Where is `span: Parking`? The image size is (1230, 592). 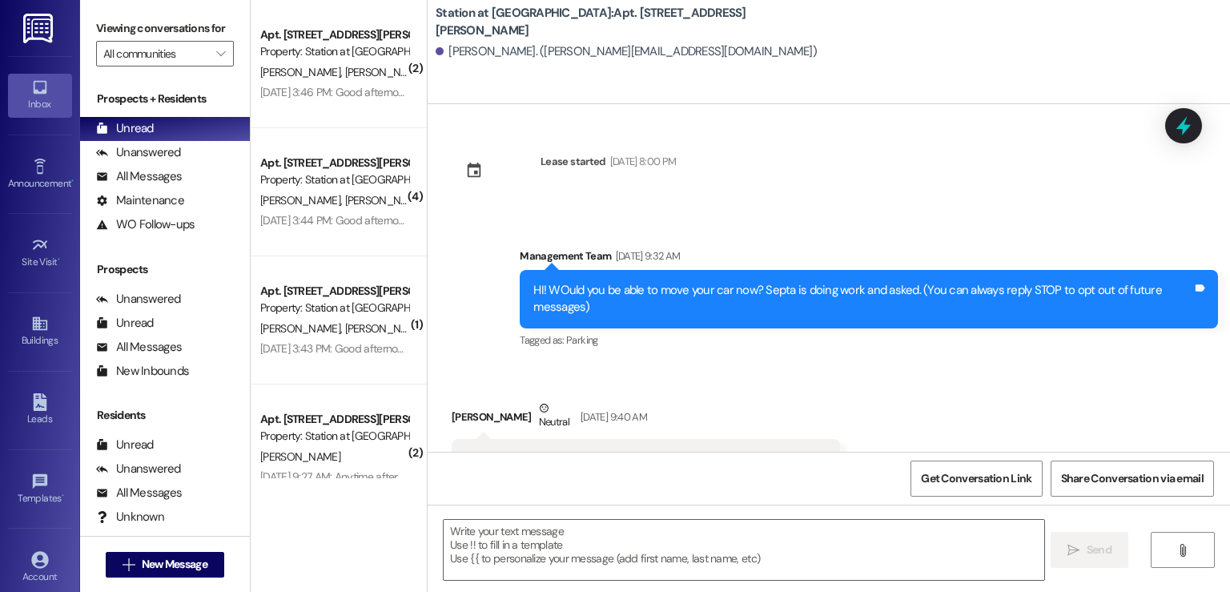 span: Parking is located at coordinates (581, 339).